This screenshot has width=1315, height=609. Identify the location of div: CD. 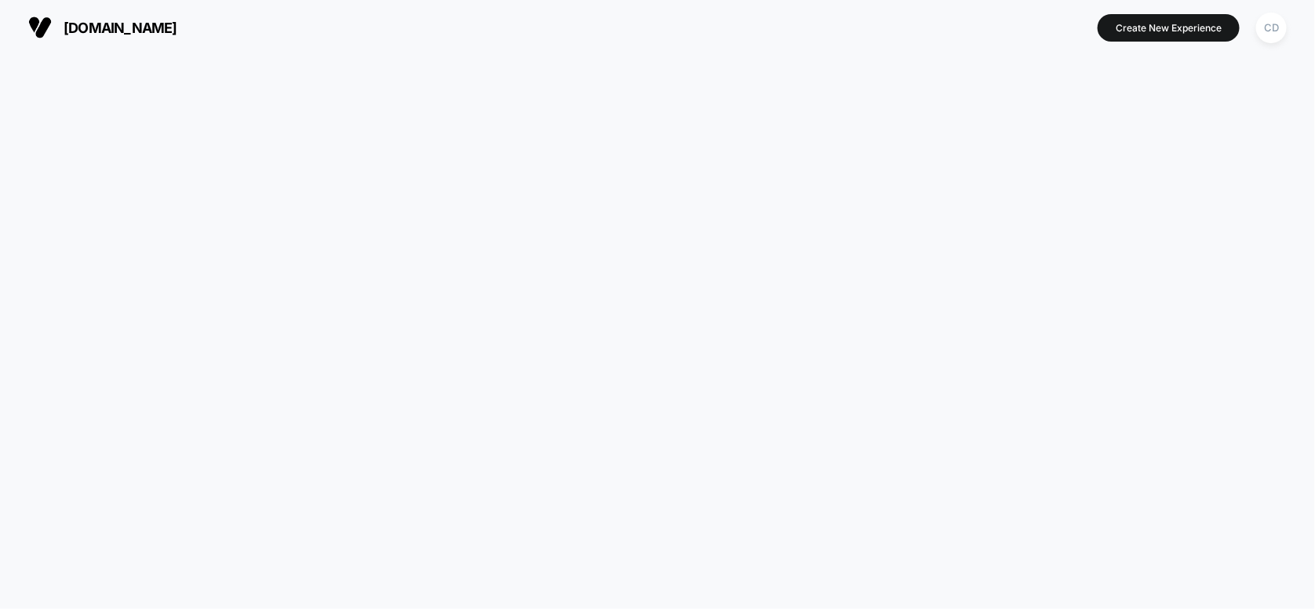
(1272, 27).